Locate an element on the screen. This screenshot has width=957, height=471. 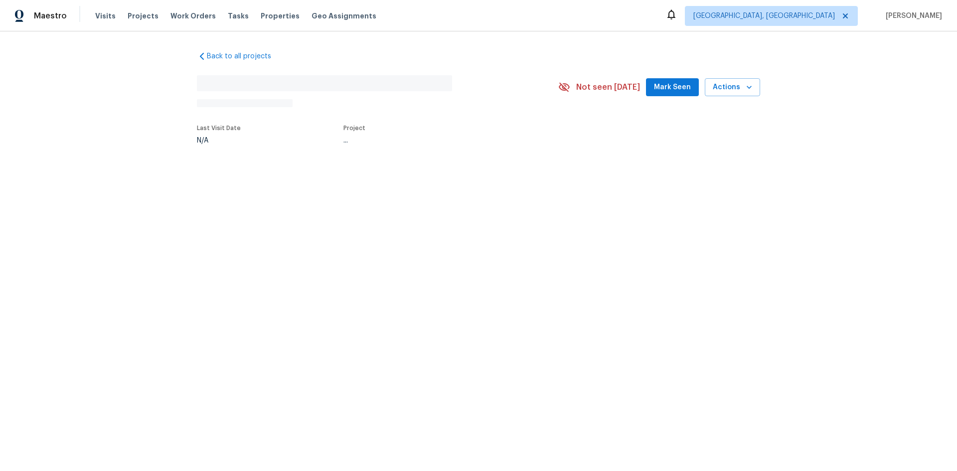
span: Work Orders is located at coordinates (193, 16).